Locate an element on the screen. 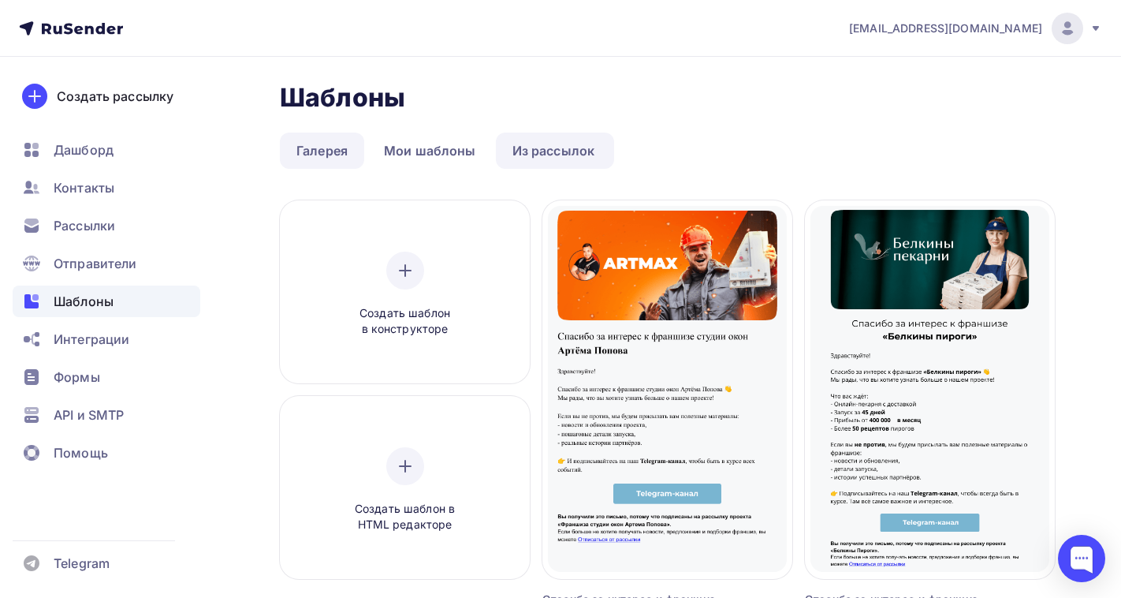 The image size is (1121, 598). span: Шаблоны is located at coordinates (84, 301).